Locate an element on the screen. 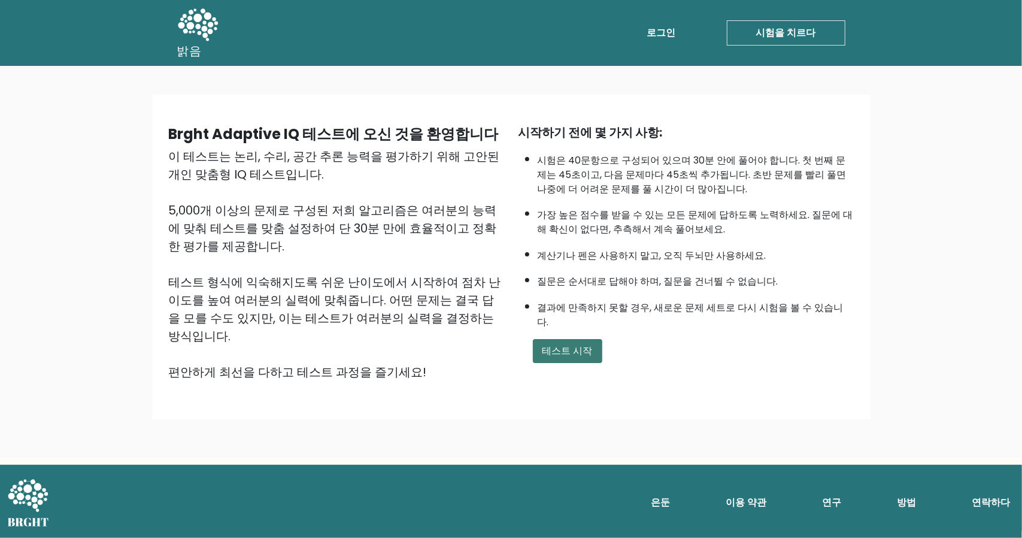  a: 방법 is located at coordinates (907, 502).